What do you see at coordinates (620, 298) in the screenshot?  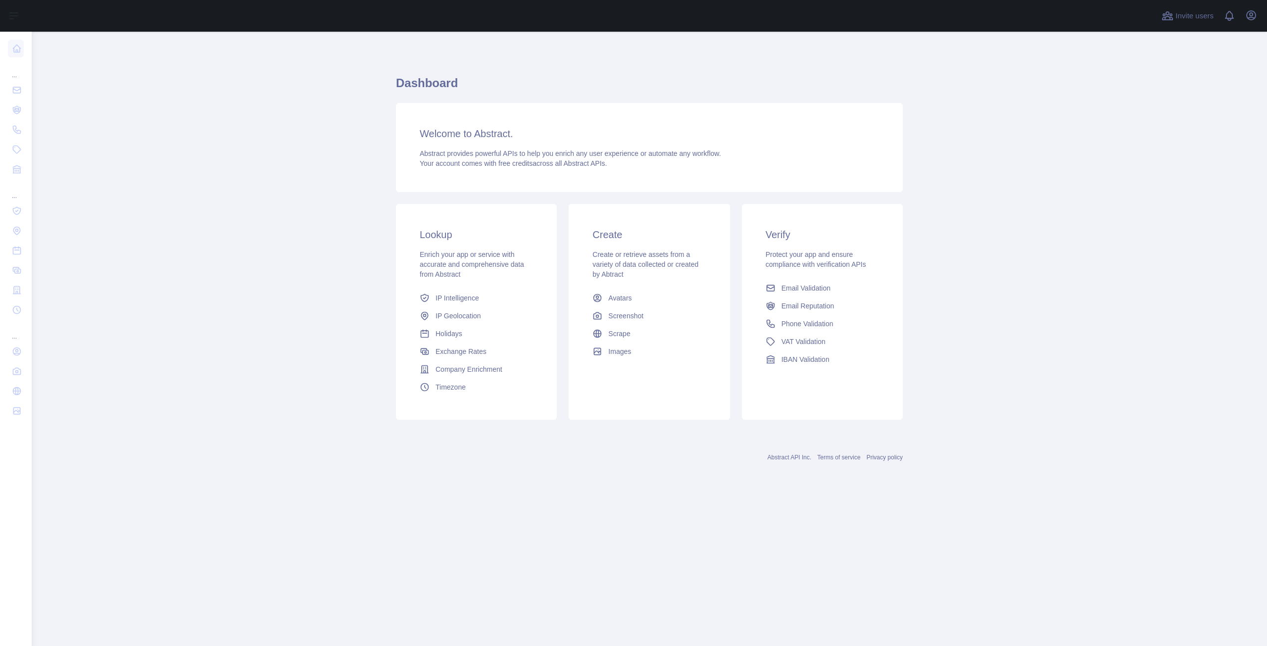 I see `span: Avatars` at bounding box center [620, 298].